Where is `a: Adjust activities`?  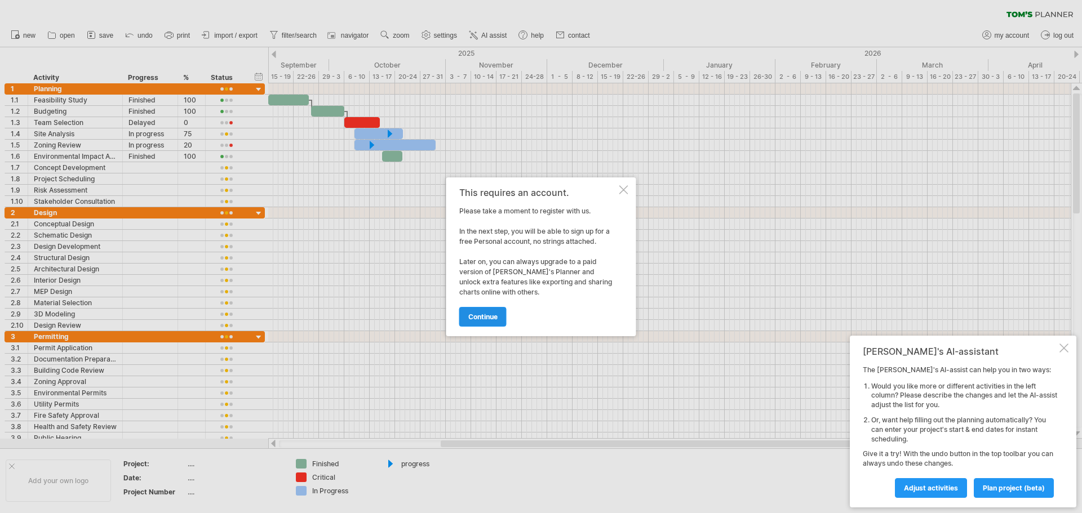
a: Adjust activities is located at coordinates (931, 488).